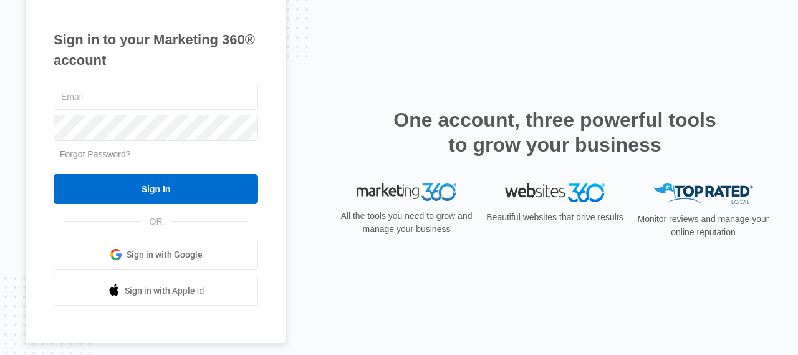 The height and width of the screenshot is (355, 798). I want to click on img: Websites 360, so click(555, 192).